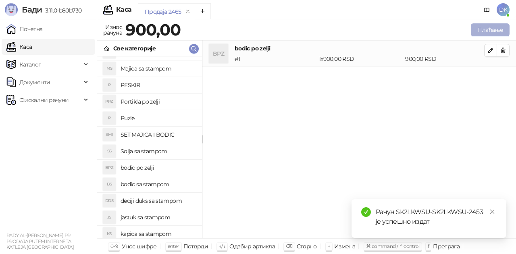  I want to click on button: Add tab, so click(203, 11).